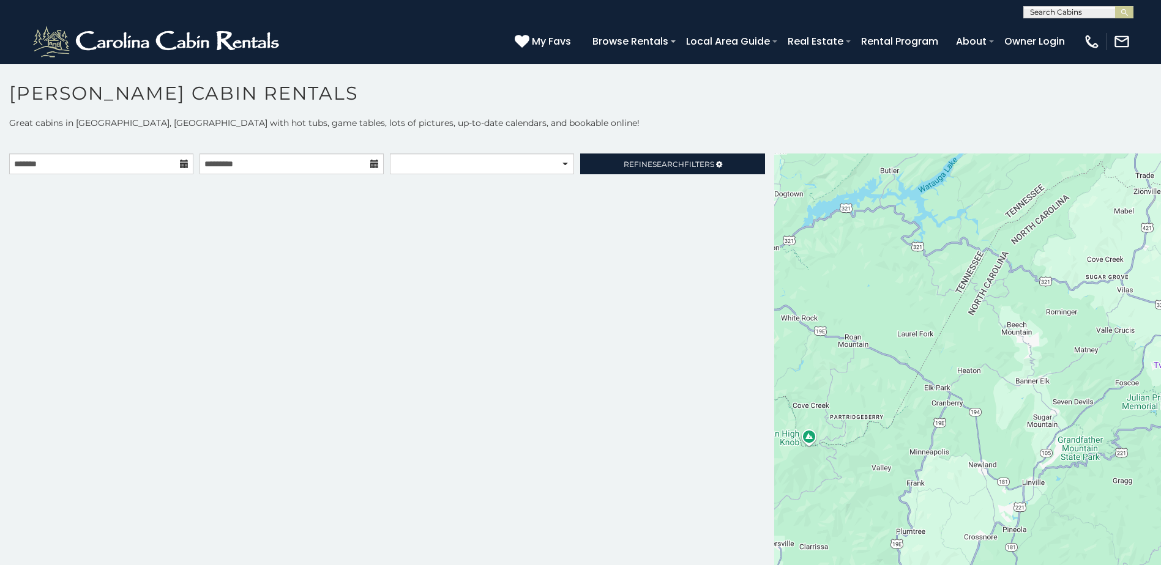 The width and height of the screenshot is (1161, 565). I want to click on a: My Favs, so click(544, 42).